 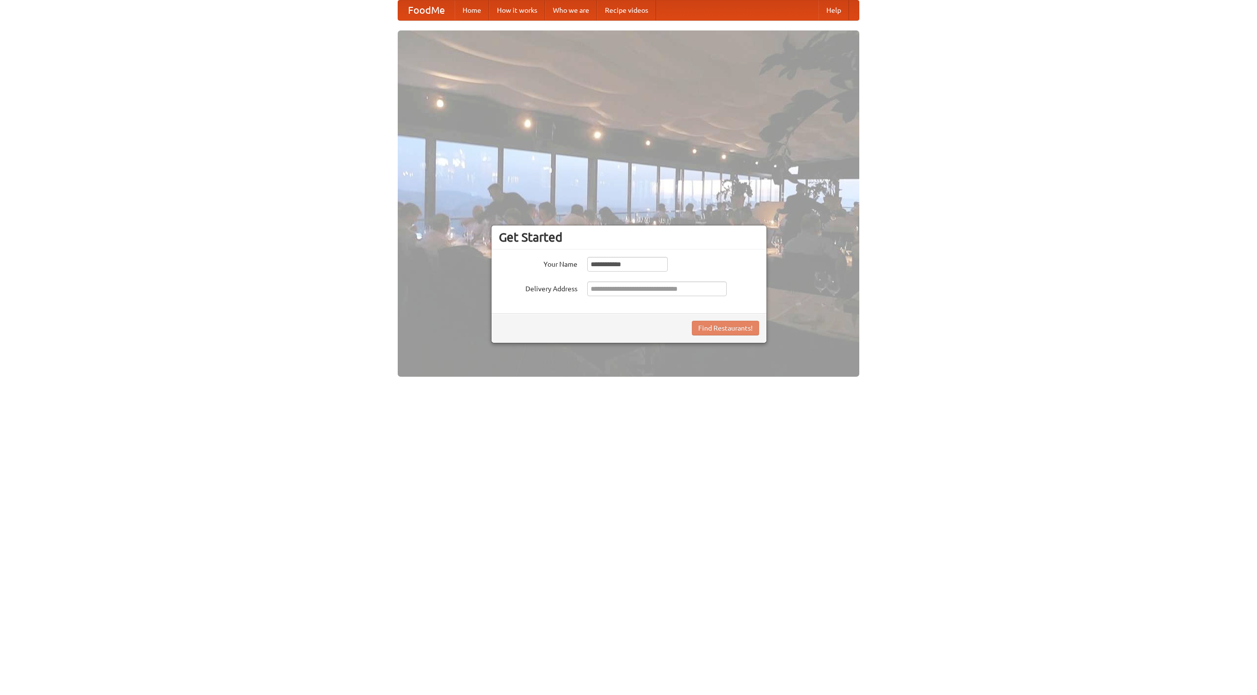 I want to click on a: FoodMe, so click(x=426, y=10).